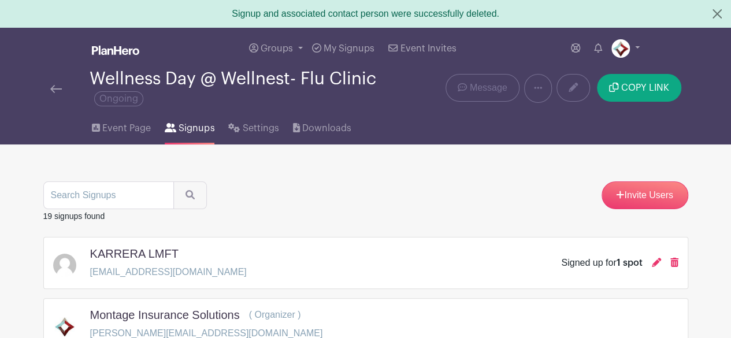  What do you see at coordinates (56, 89) in the screenshot?
I see `img: back-arrow-29a5d9b10d5bd6ae65dc969a981735edf675c4d7a1fe02e03b50dbd4ba3cdb55.svg` at bounding box center [56, 89].